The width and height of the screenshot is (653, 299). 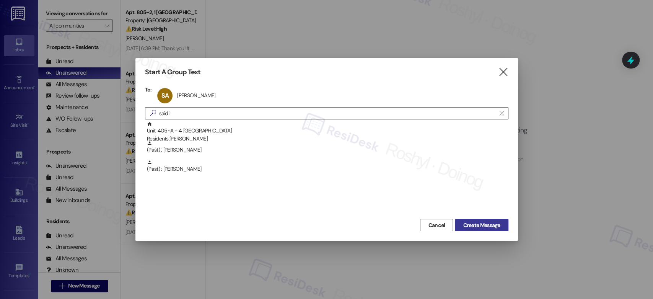 What do you see at coordinates (148, 89) in the screenshot?
I see `h3: To:` at bounding box center [148, 89].